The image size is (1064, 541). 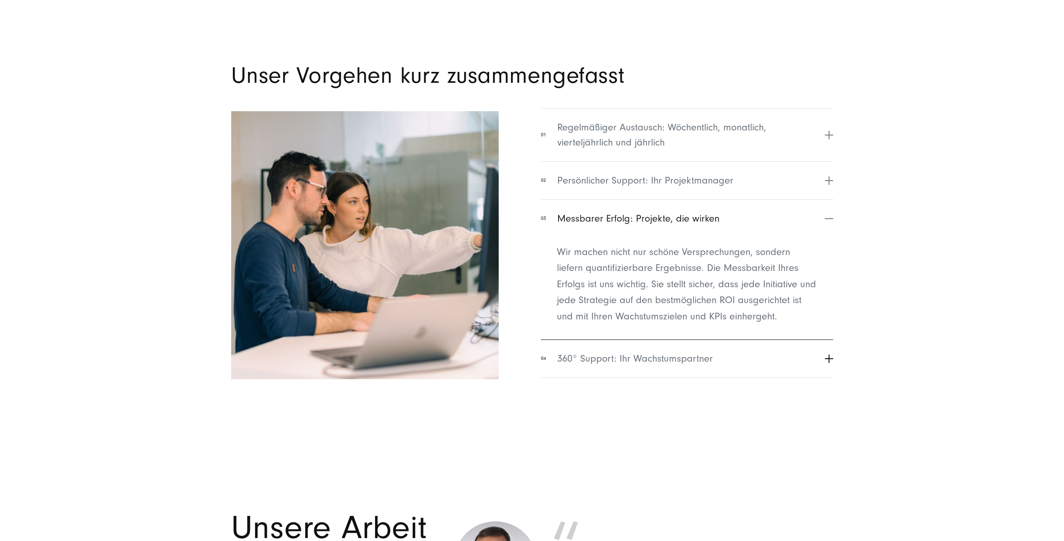 What do you see at coordinates (687, 135) in the screenshot?
I see `button: 01Regelmäßiger Austausch: Wöchentlich, monatlich, vierteljährlich und jährlich` at bounding box center [687, 135].